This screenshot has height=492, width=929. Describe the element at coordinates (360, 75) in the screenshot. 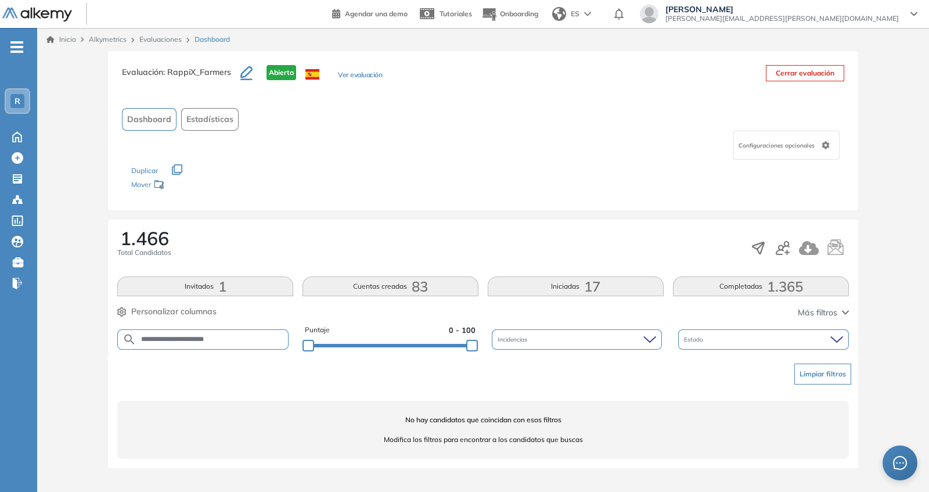

I see `button: Ver evaluación` at that location.